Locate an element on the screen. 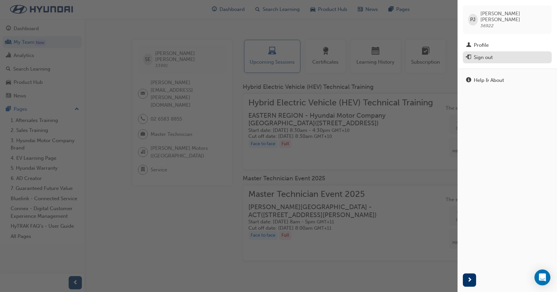 The height and width of the screenshot is (292, 557). button: Sign out is located at coordinates (507, 57).